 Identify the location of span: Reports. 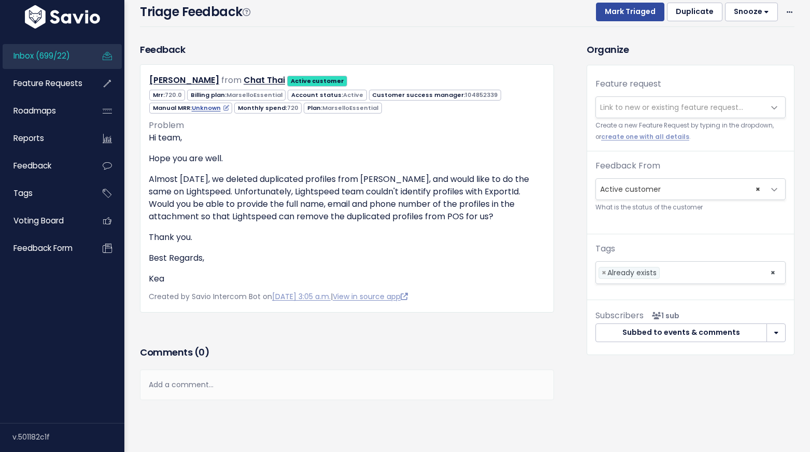
(28, 138).